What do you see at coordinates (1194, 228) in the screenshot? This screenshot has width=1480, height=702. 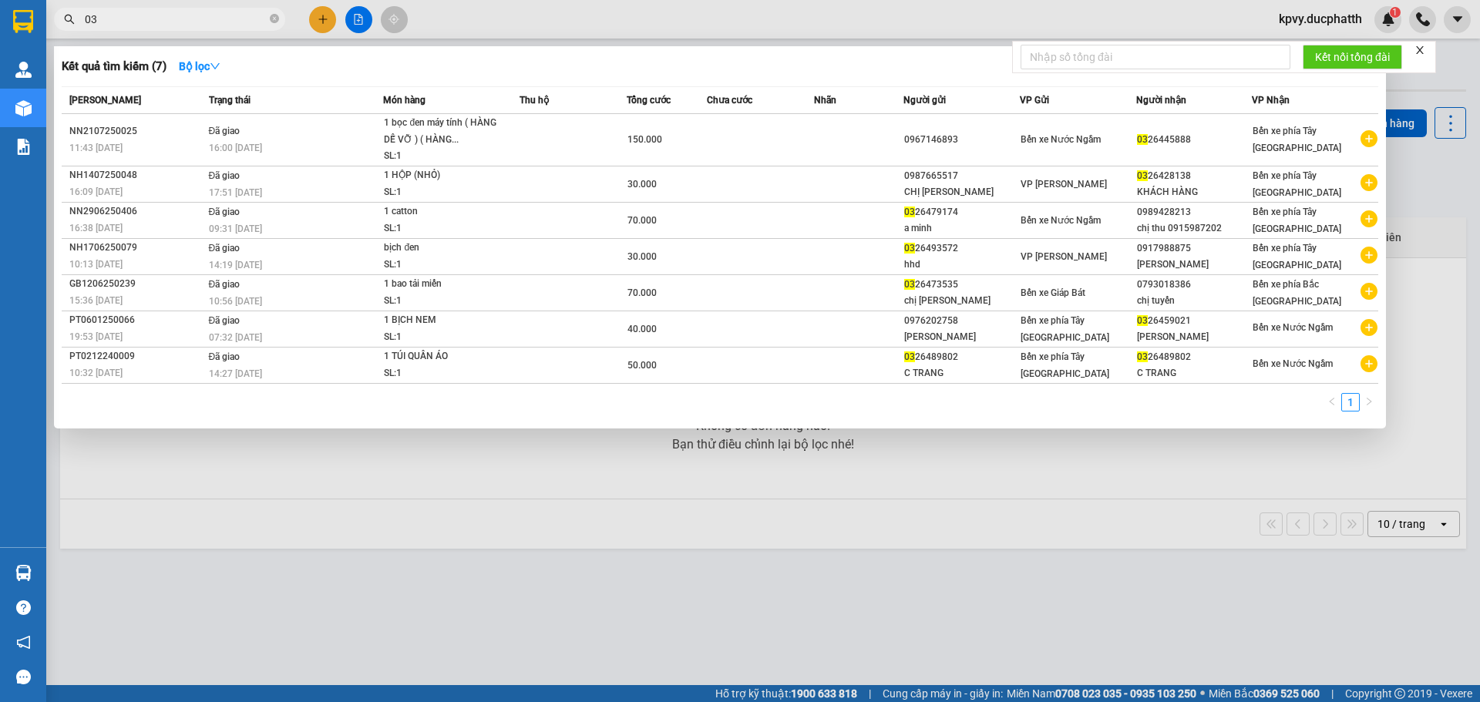 I see `div: chị thu 0915987202` at bounding box center [1194, 228].